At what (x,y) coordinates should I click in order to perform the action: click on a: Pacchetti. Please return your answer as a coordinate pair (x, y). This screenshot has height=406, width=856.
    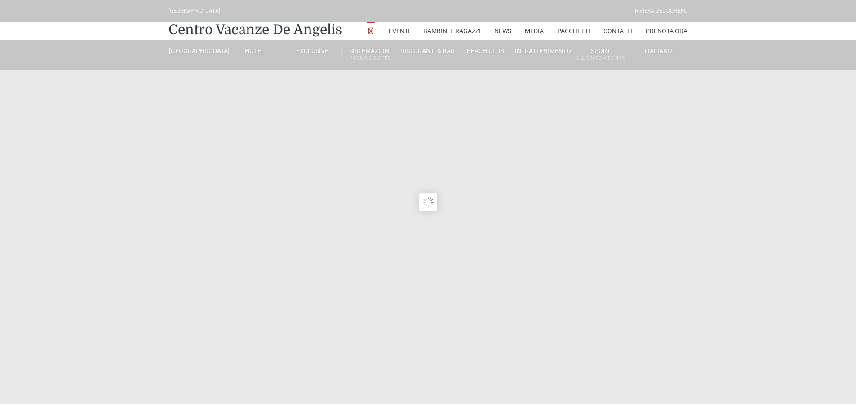
    Looking at the image, I should click on (574, 31).